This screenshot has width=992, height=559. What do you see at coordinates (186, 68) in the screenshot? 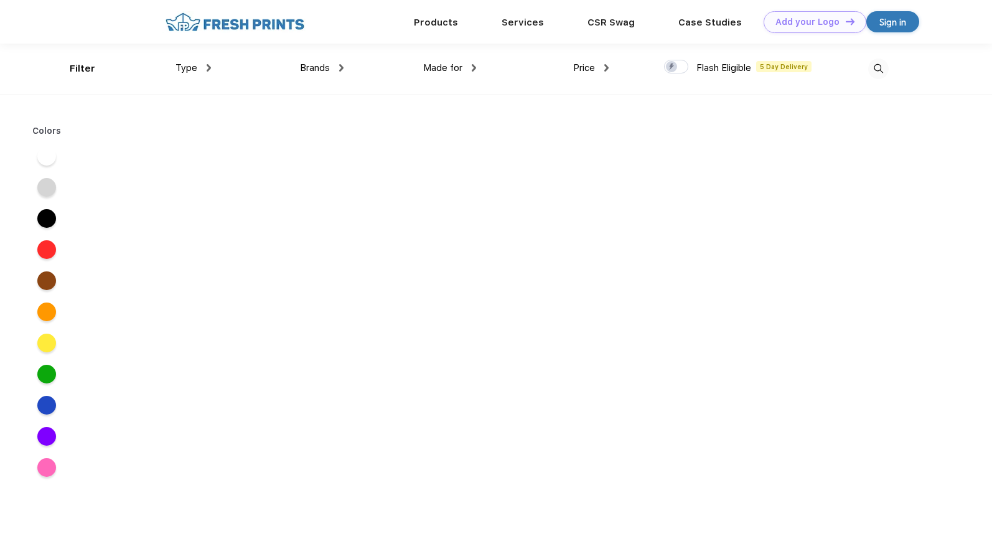
I see `span: Type` at bounding box center [186, 68].